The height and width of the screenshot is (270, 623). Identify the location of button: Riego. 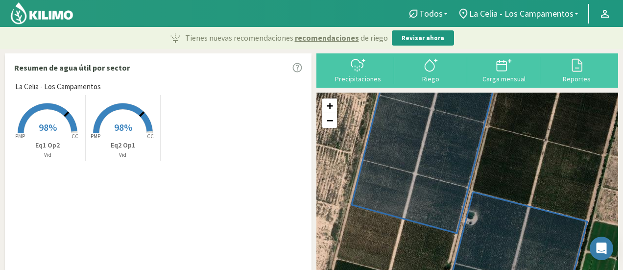
(431, 70).